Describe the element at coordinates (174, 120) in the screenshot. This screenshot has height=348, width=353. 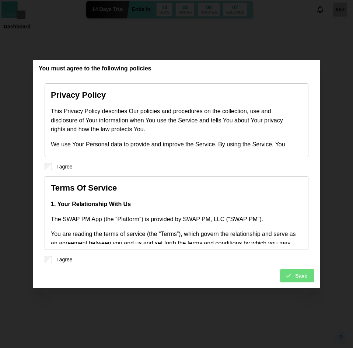
I see `p: This Privacy Policy describes Our policies and procedures on the collection, use and disclosure o...` at that location.